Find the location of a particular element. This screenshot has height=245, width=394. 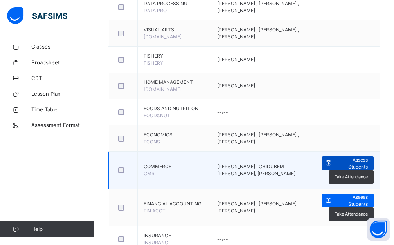

span: Lesson Plan is located at coordinates (63, 94).